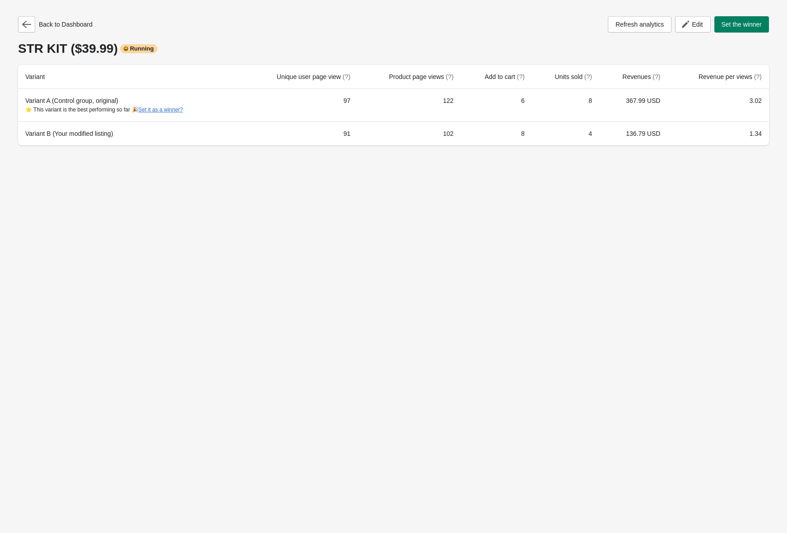 The width and height of the screenshot is (787, 533). I want to click on span: Product page views, so click(421, 77).